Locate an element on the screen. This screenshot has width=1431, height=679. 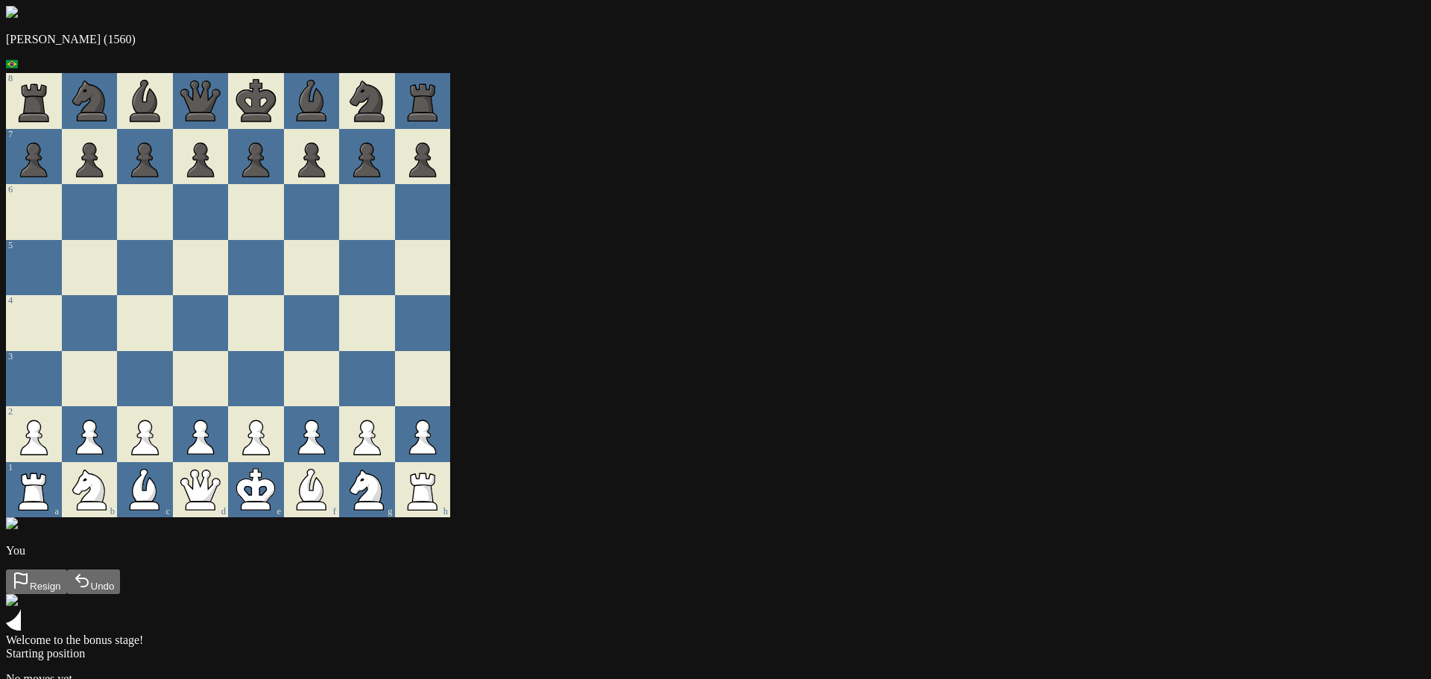
div: 5 is located at coordinates (34, 245).